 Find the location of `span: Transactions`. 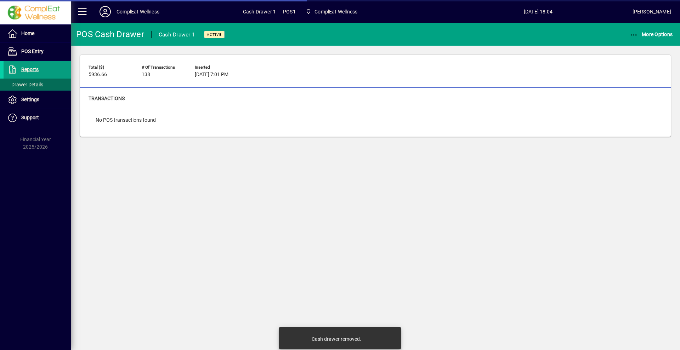

span: Transactions is located at coordinates (107, 98).